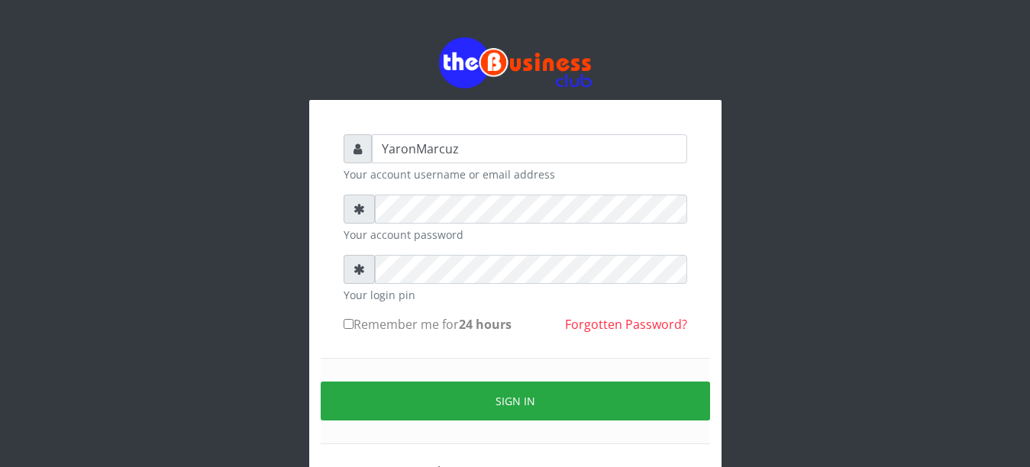  I want to click on input: Username or email address, so click(529, 149).